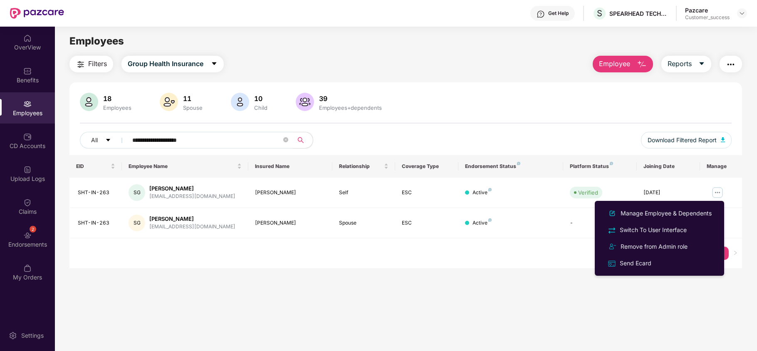 Image resolution: width=757 pixels, height=351 pixels. I want to click on div: Endorsement Status, so click(511, 166).